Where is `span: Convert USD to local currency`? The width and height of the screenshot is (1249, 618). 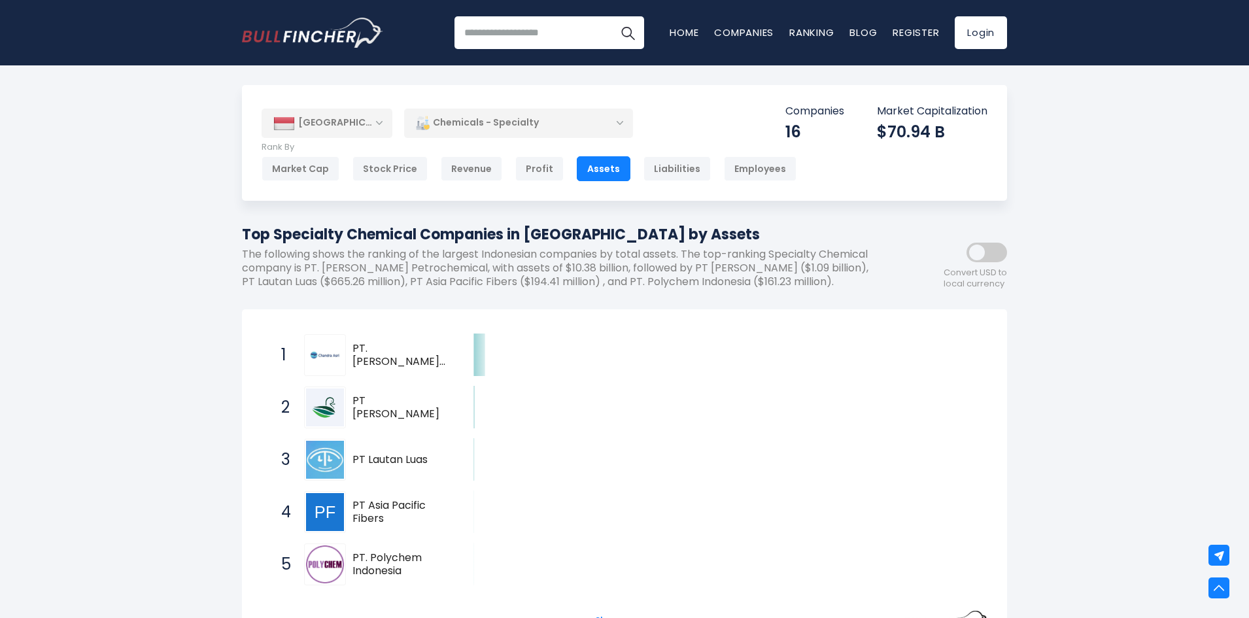 span: Convert USD to local currency is located at coordinates (975, 279).